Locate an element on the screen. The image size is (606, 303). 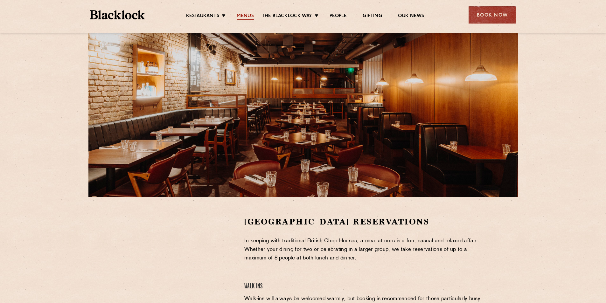
a: The Blacklock Way is located at coordinates (287, 17).